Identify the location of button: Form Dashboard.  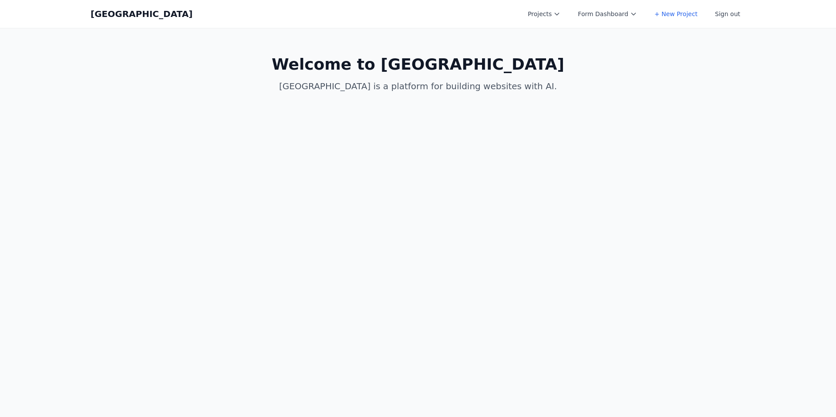
(607, 14).